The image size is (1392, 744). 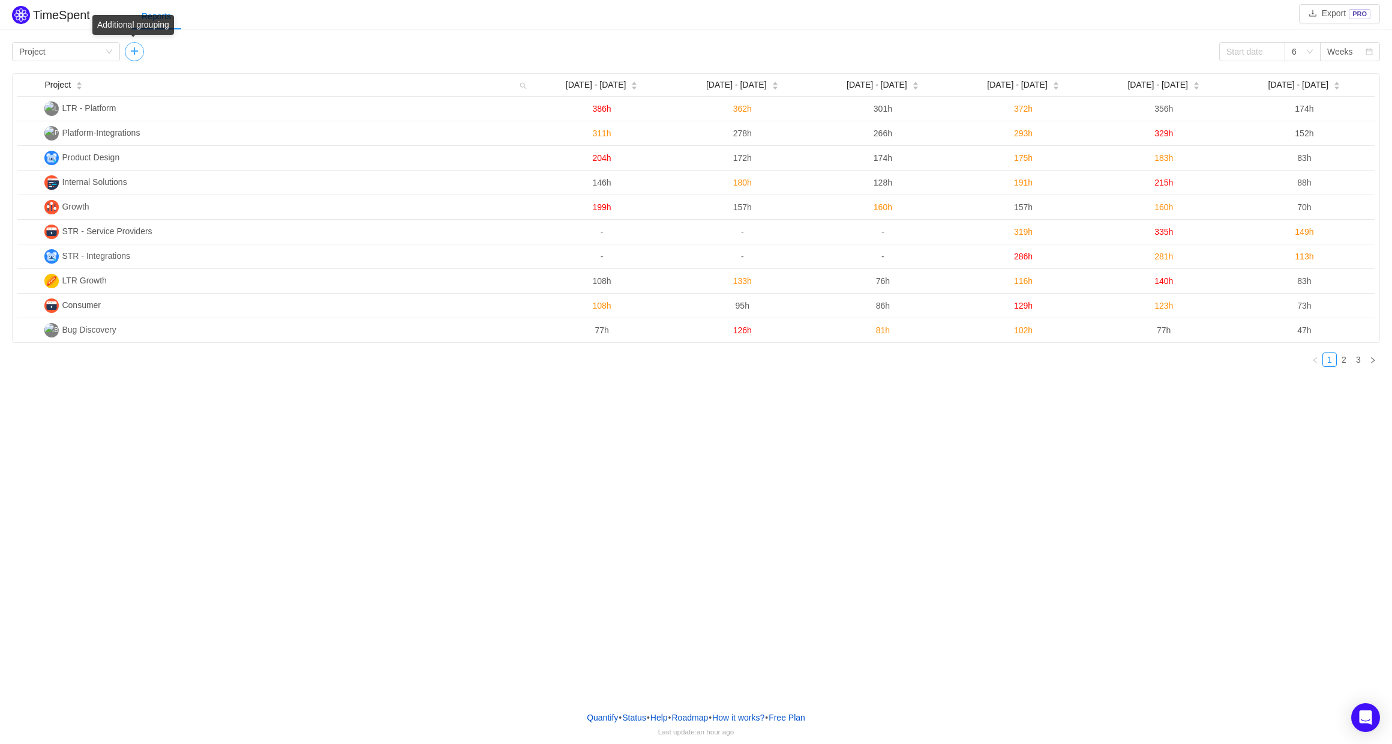 What do you see at coordinates (523, 85) in the screenshot?
I see `i: icon: search` at bounding box center [523, 85].